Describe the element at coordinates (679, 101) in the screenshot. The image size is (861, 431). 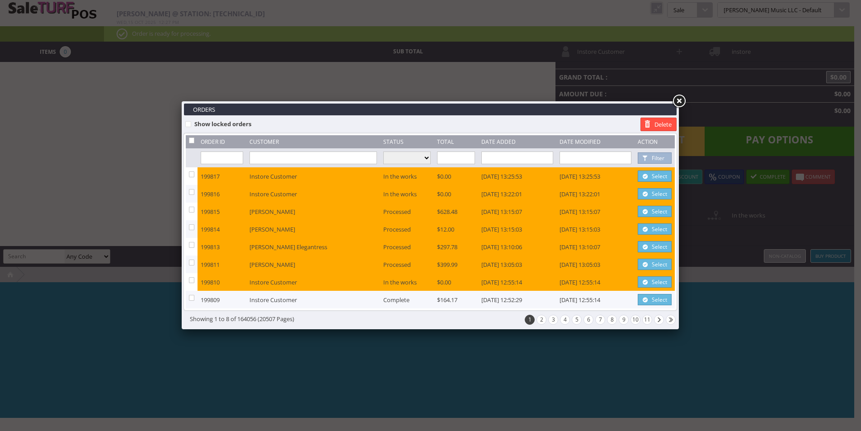
I see `a: Close` at that location.